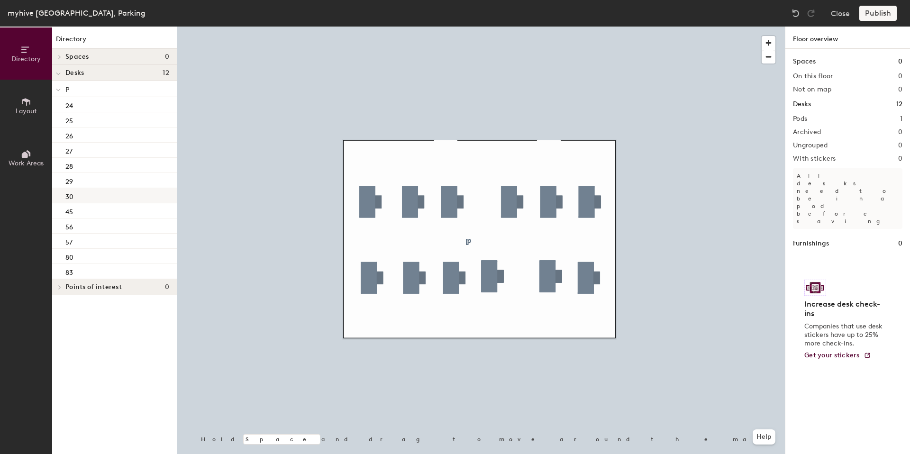  I want to click on span: Directory, so click(26, 59).